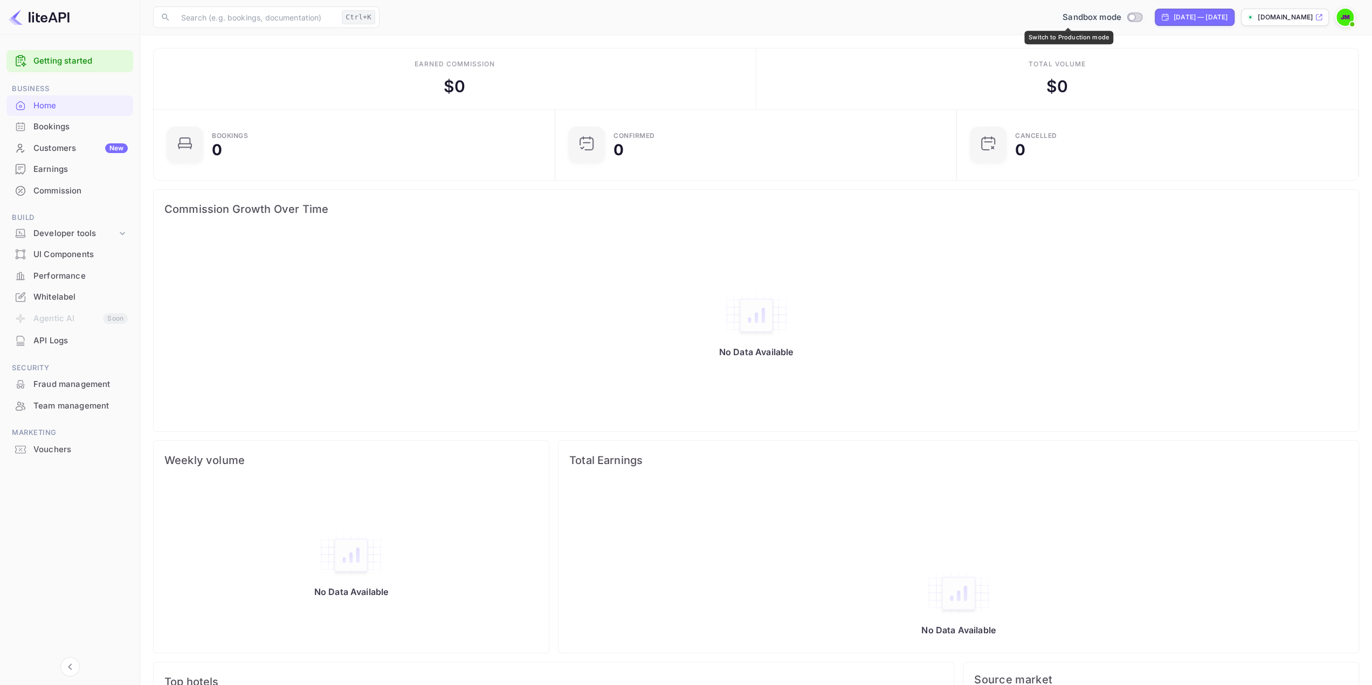 This screenshot has width=1372, height=685. What do you see at coordinates (70, 61) in the screenshot?
I see `div: Getting started` at bounding box center [70, 61].